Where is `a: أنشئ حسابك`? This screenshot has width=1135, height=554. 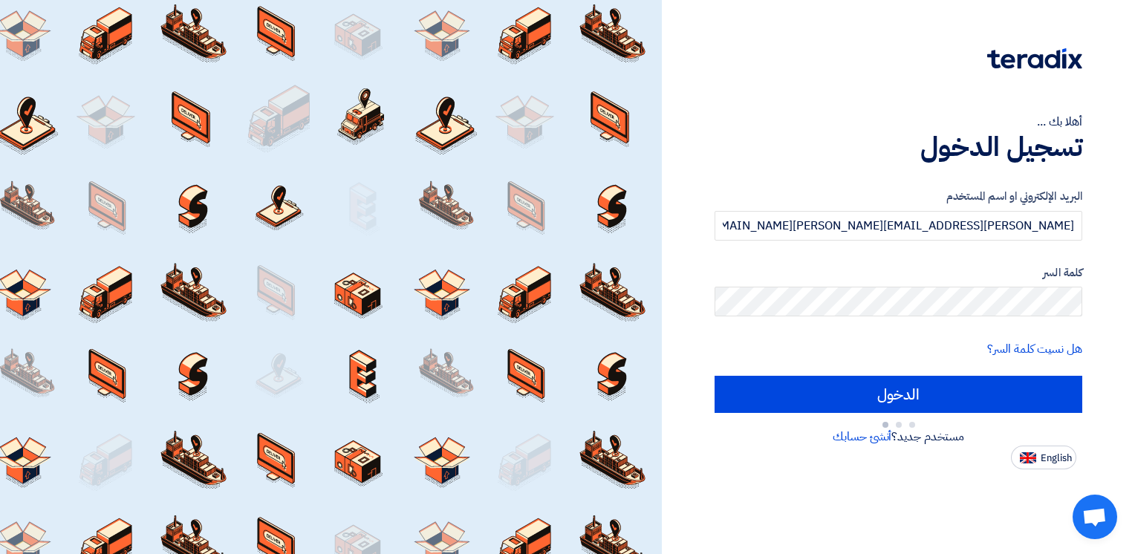
a: أنشئ حسابك is located at coordinates (862, 437).